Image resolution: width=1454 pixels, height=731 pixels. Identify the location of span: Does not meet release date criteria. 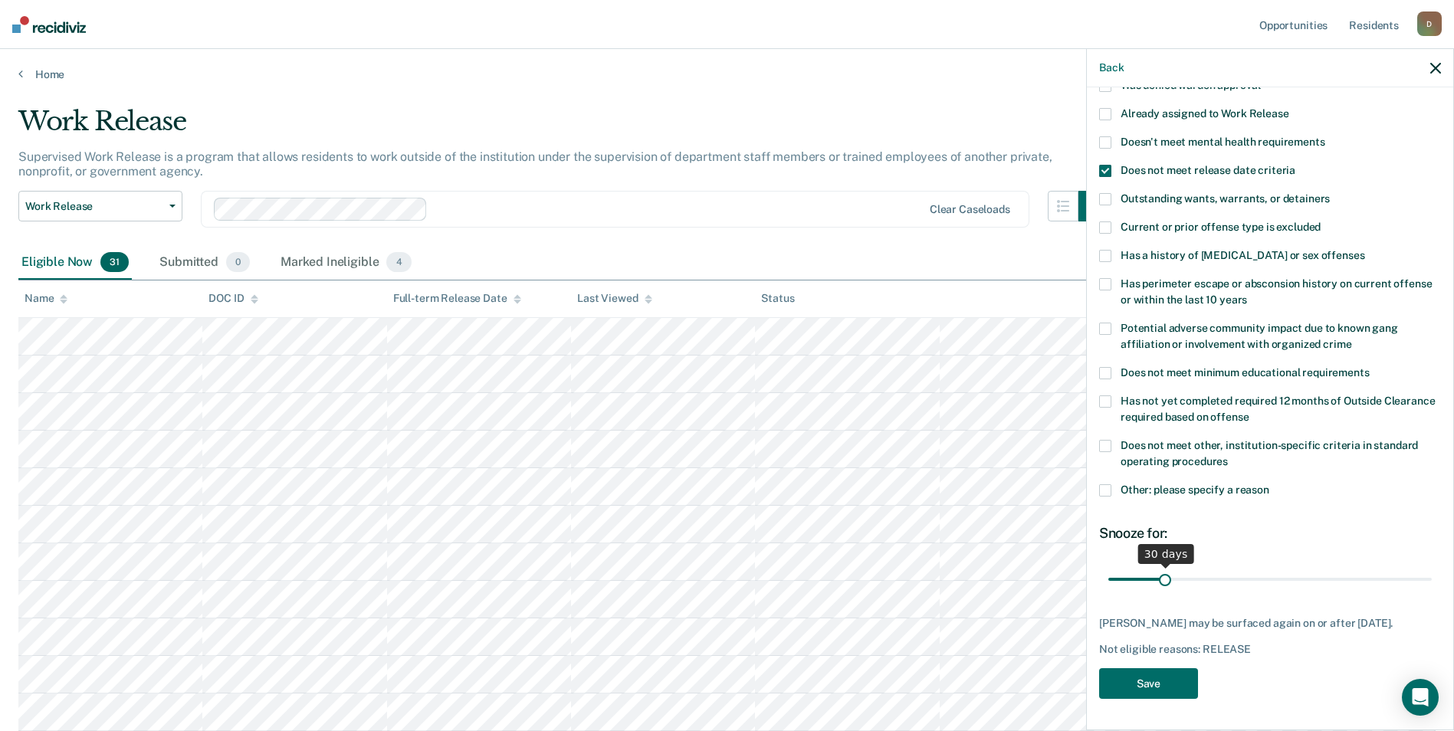
(1208, 170).